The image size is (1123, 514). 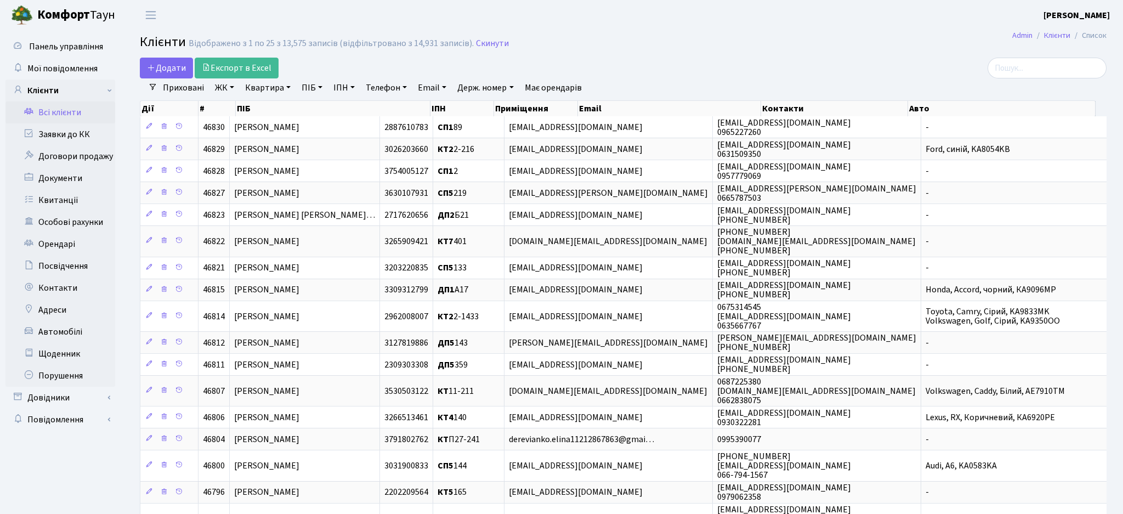 What do you see at coordinates (214, 439) in the screenshot?
I see `span: 46804` at bounding box center [214, 439].